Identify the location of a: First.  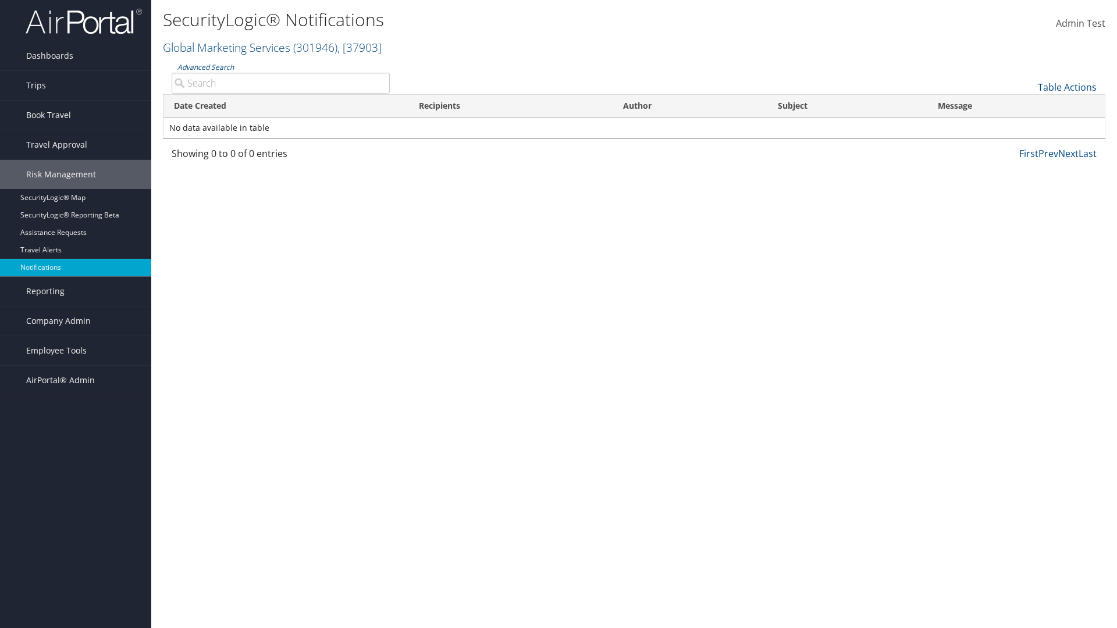
(1029, 154).